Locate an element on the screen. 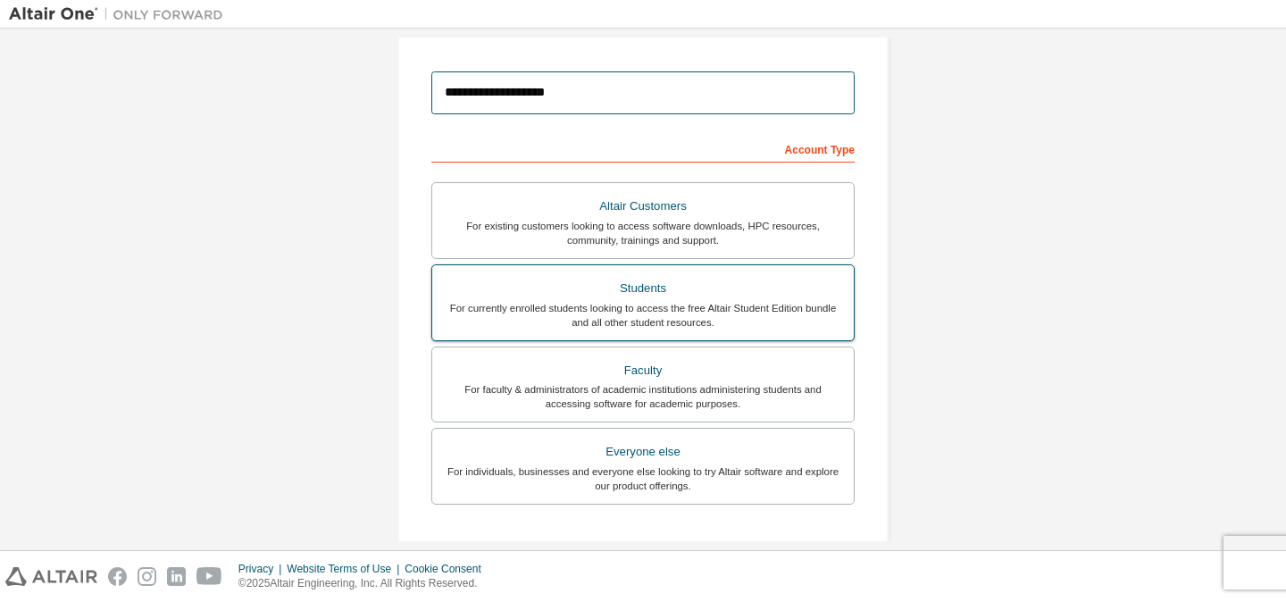  div: For currently enrolled students looking to access the free Altair Student Edition bundle and all ... is located at coordinates (643, 315).